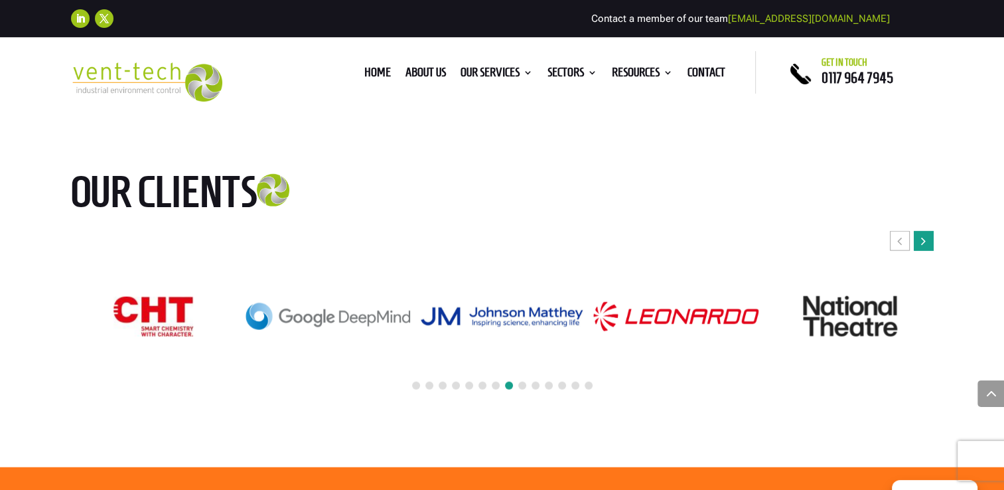 The width and height of the screenshot is (1004, 490). I want to click on img: Logo_Leonardo, so click(676, 317).